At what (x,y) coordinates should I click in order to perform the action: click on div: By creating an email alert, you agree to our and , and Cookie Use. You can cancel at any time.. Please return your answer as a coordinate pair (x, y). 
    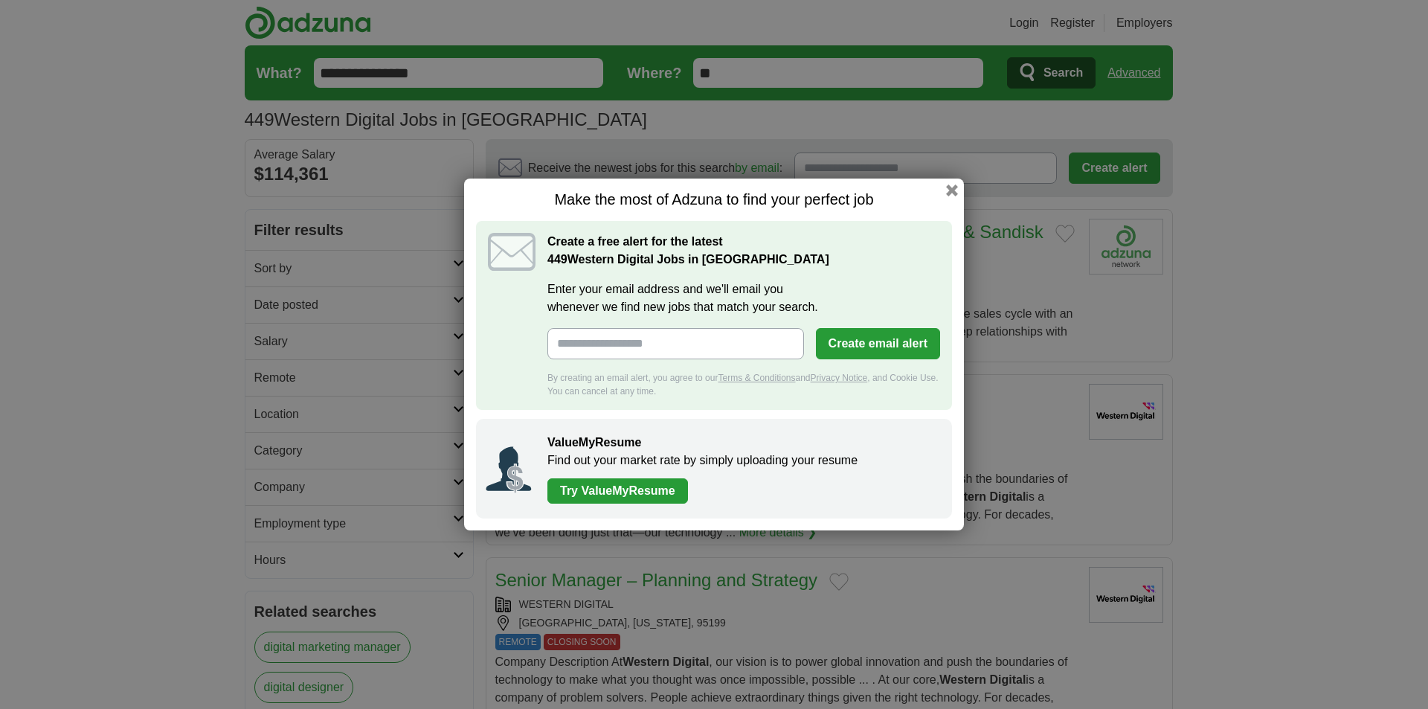
    Looking at the image, I should click on (743, 384).